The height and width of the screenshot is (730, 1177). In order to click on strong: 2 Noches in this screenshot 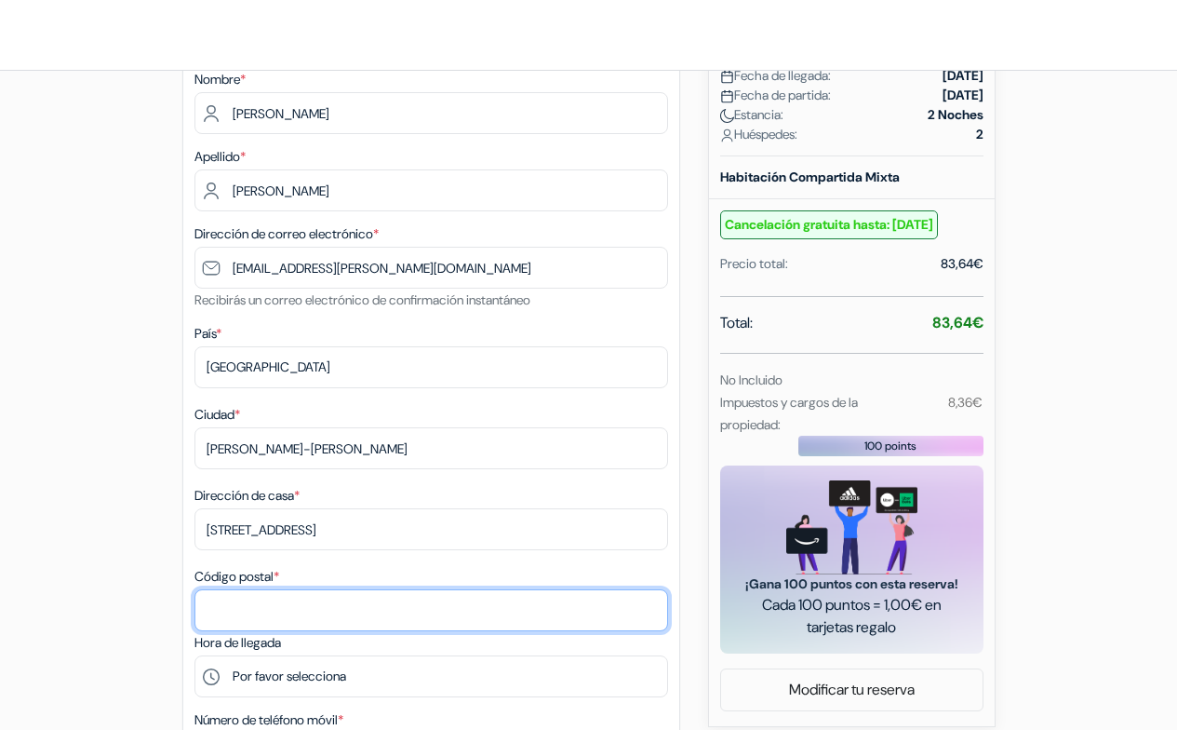, I will do `click(956, 114)`.